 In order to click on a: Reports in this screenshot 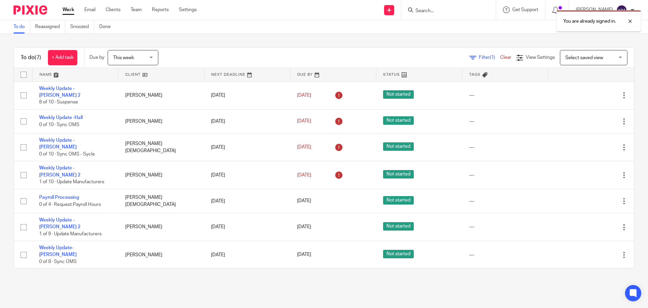, I will do `click(160, 10)`.